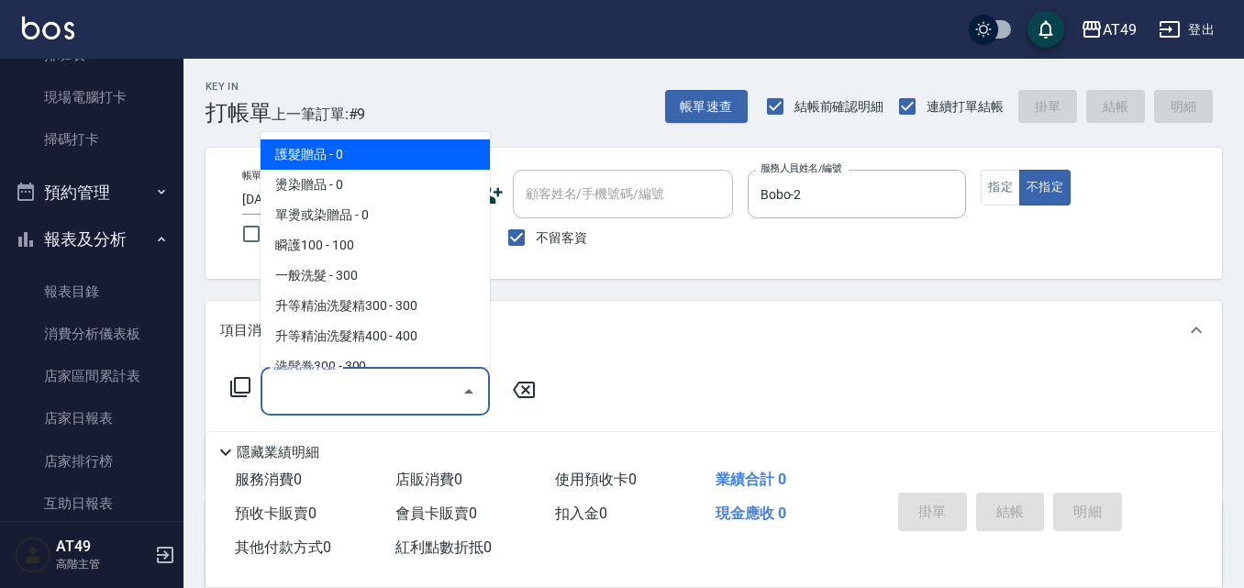 This screenshot has height=588, width=1244. Describe the element at coordinates (428, 479) in the screenshot. I see `span: 店販消費 0` at that location.